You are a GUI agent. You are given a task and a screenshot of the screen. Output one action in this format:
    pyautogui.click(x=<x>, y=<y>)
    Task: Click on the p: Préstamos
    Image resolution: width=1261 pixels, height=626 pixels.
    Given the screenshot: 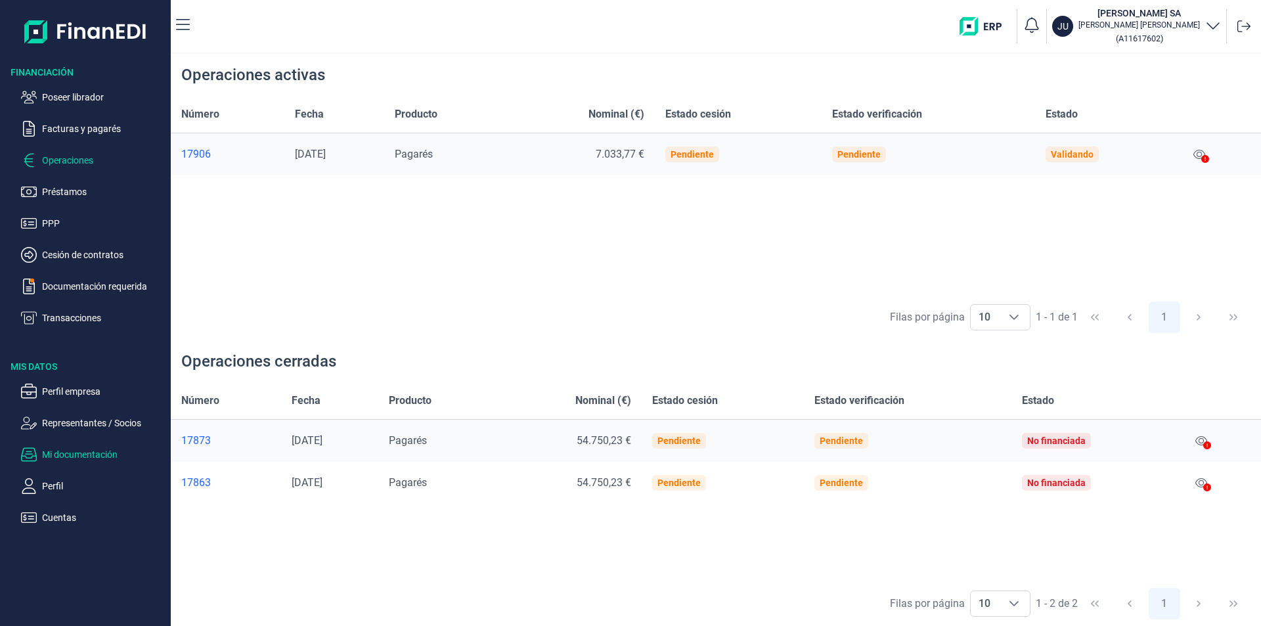 What is the action you would take?
    pyautogui.click(x=104, y=192)
    